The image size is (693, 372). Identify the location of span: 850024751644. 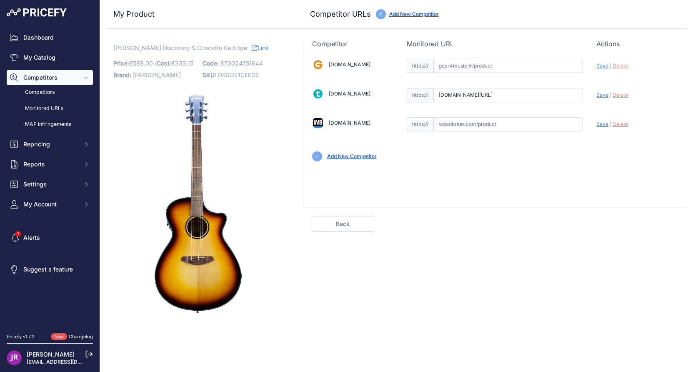
(242, 63).